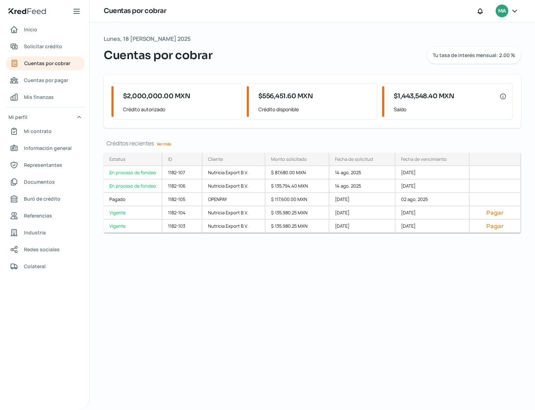 Image resolution: width=535 pixels, height=410 pixels. What do you see at coordinates (289, 159) in the screenshot?
I see `div: Monto solicitado` at bounding box center [289, 159].